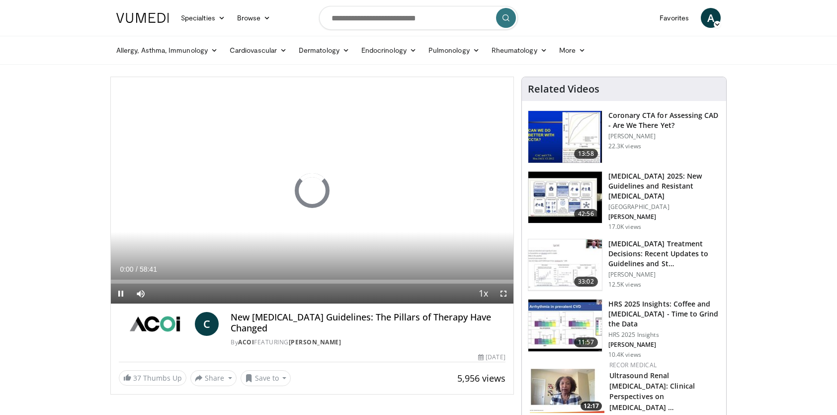  Describe the element at coordinates (586, 342) in the screenshot. I see `span: 11:57` at that location.